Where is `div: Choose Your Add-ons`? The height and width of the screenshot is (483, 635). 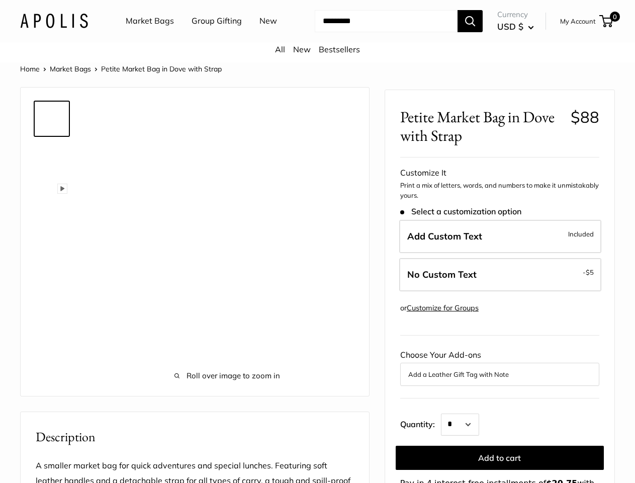 div: Choose Your Add-ons is located at coordinates (500, 366).